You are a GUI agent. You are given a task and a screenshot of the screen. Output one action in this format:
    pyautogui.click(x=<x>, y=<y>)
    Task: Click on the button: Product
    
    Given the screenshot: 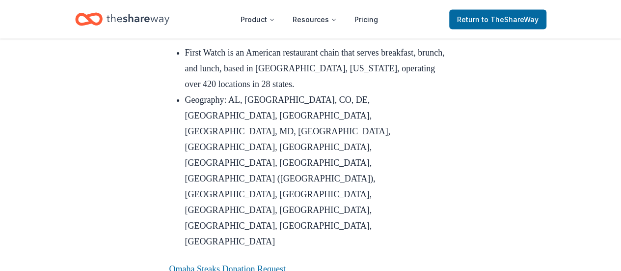 What is the action you would take?
    pyautogui.click(x=258, y=20)
    